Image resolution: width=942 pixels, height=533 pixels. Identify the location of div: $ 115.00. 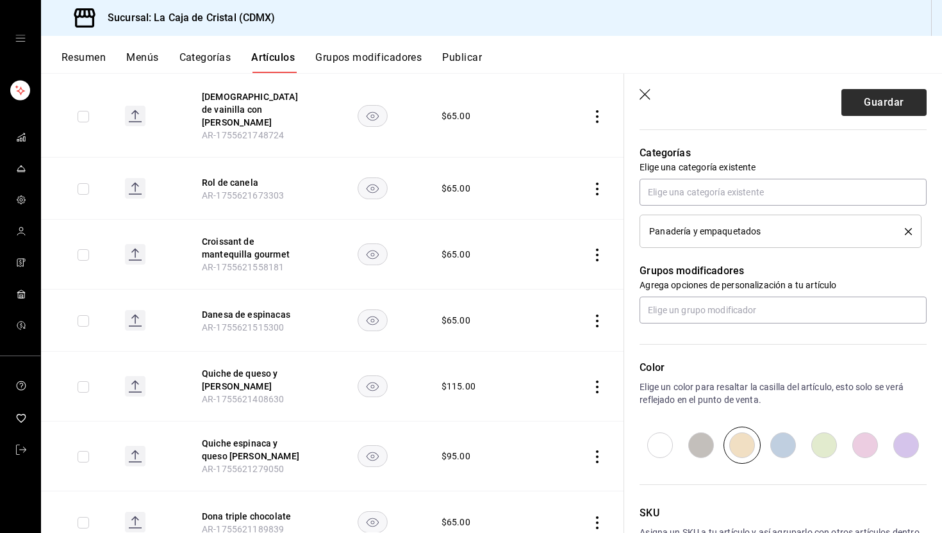
(458, 386).